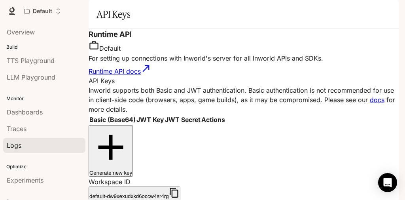  What do you see at coordinates (244, 81) in the screenshot?
I see `p: API Keys` at bounding box center [244, 81].